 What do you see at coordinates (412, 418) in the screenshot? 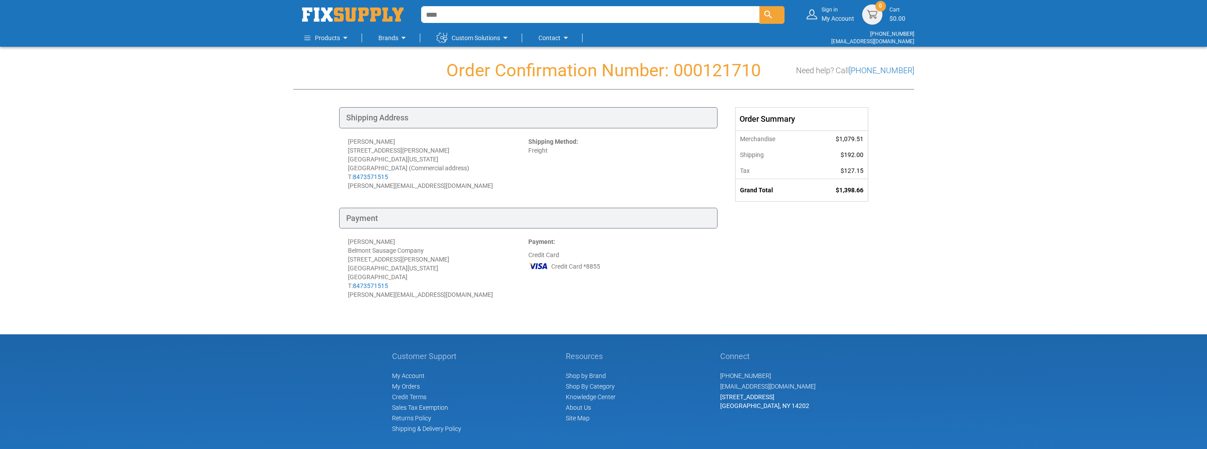
I see `a: Returns Policy` at bounding box center [412, 418].